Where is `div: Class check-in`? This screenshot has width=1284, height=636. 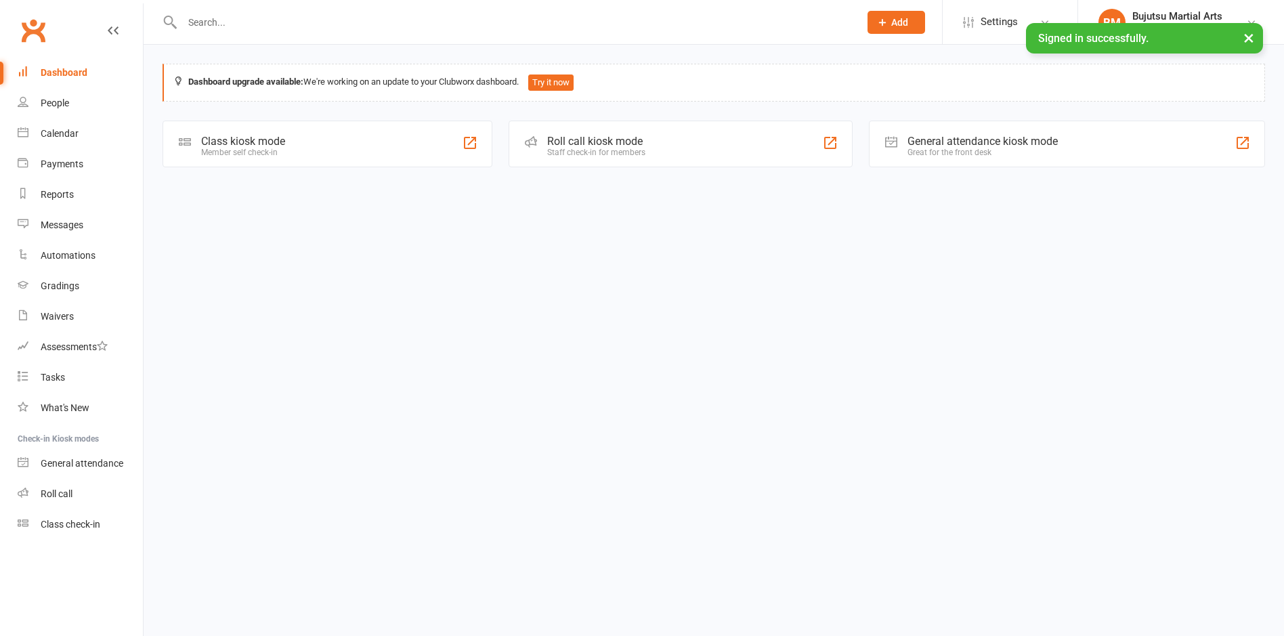 div: Class check-in is located at coordinates (70, 524).